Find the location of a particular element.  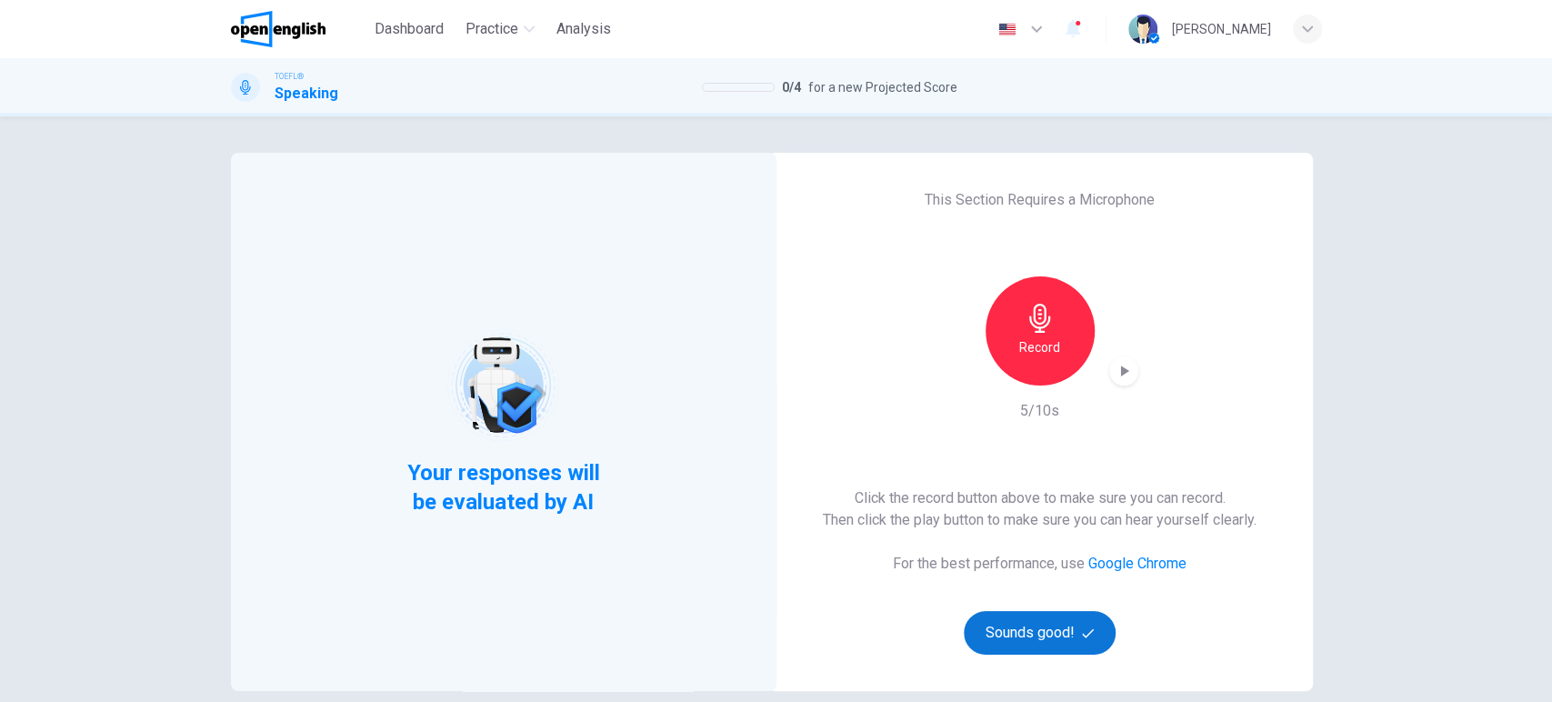

h6: This Section Requires a Microphone is located at coordinates (1039, 200).